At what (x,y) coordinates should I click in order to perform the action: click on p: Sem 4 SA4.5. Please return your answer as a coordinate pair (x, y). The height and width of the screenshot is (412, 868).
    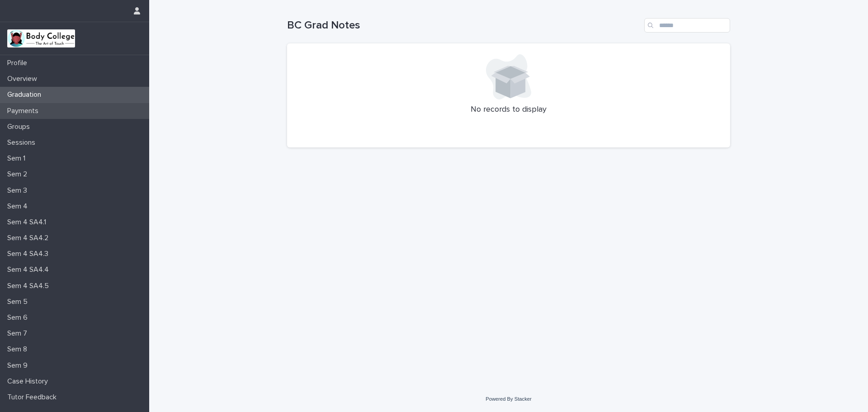
    Looking at the image, I should click on (30, 286).